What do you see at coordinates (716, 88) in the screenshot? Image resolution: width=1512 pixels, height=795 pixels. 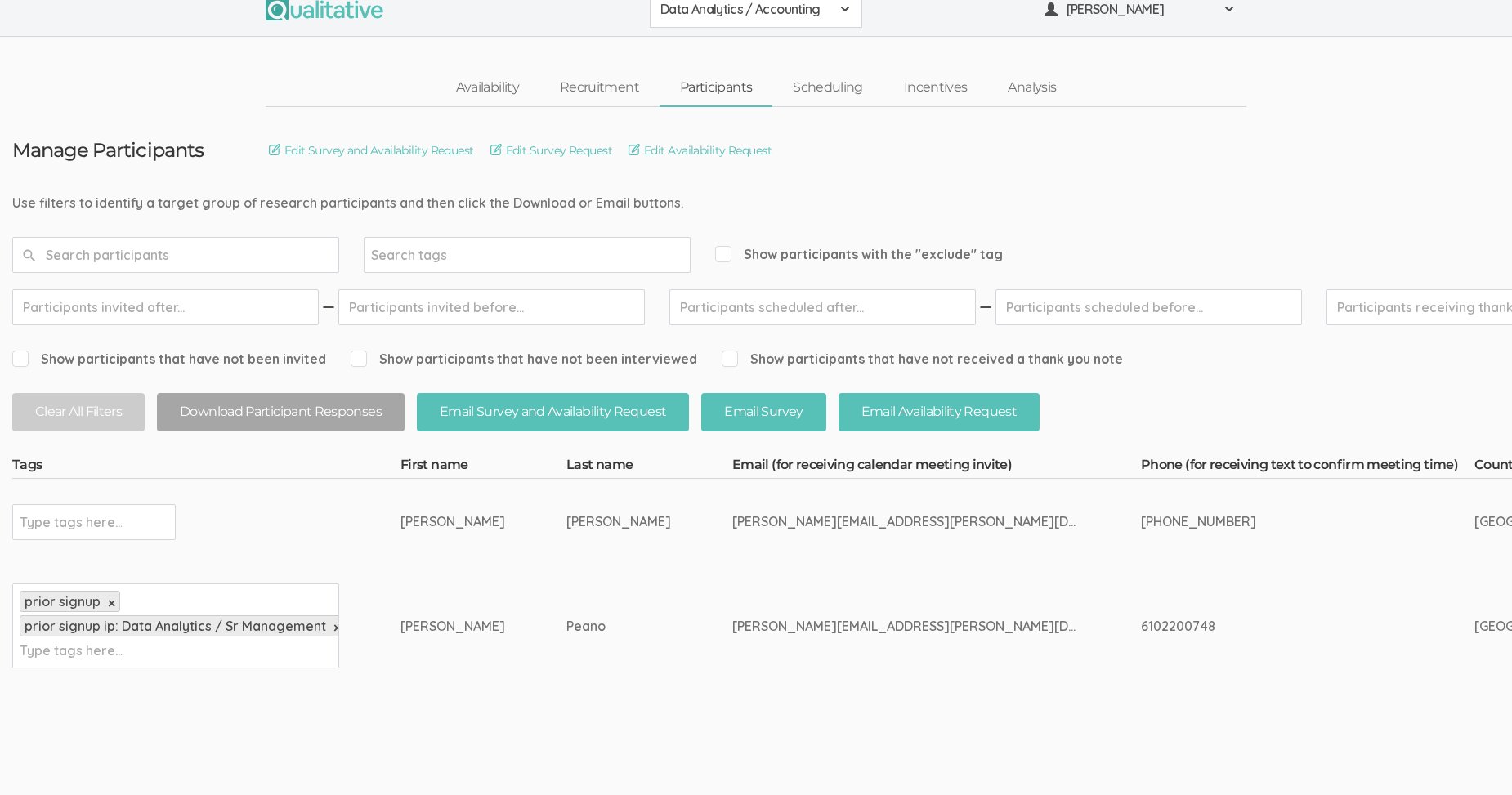 I see `a: Participants` at bounding box center [716, 88].